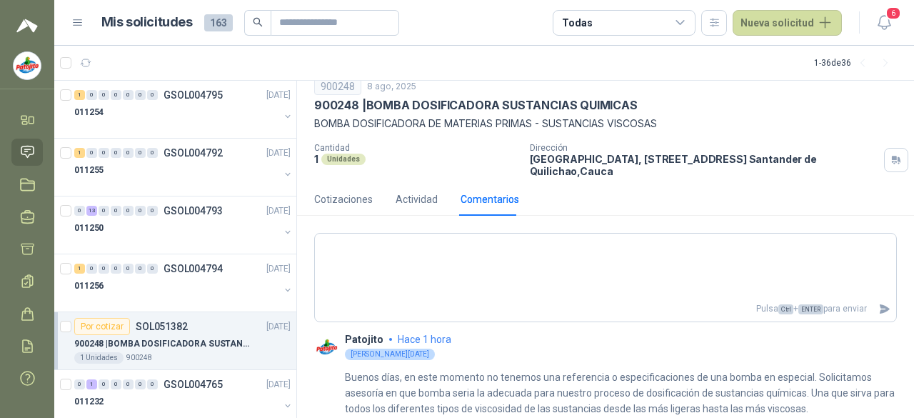 This screenshot has width=914, height=418. What do you see at coordinates (490, 199) in the screenshot?
I see `div: Comentarios` at bounding box center [490, 199].